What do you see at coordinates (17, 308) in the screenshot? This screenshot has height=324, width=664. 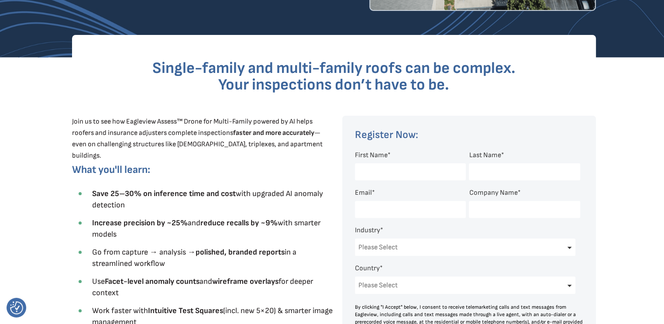 I see `button: Consent Preferences` at bounding box center [17, 308].